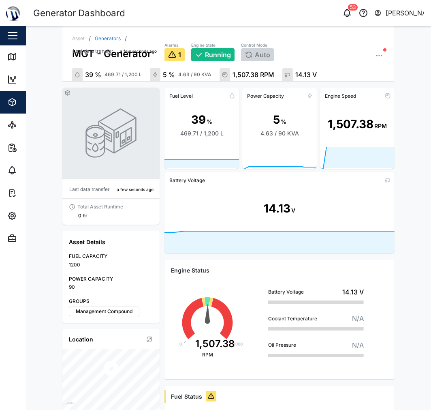  Describe the element at coordinates (279, 270) in the screenshot. I see `div: Engine Status` at that location.